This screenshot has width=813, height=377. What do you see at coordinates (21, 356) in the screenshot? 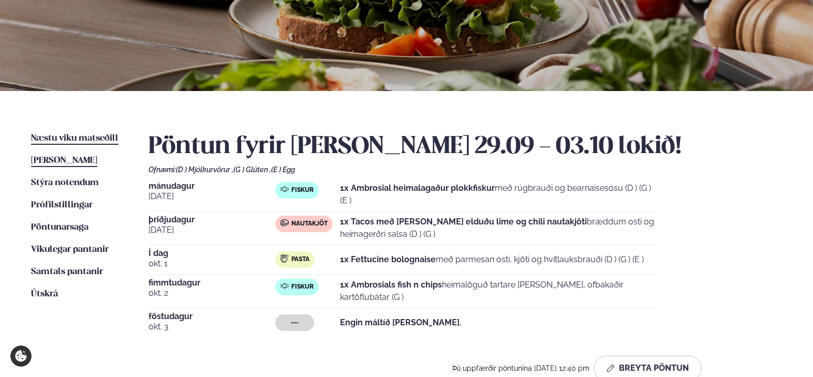
I see `a: Cookie settings` at bounding box center [21, 356].